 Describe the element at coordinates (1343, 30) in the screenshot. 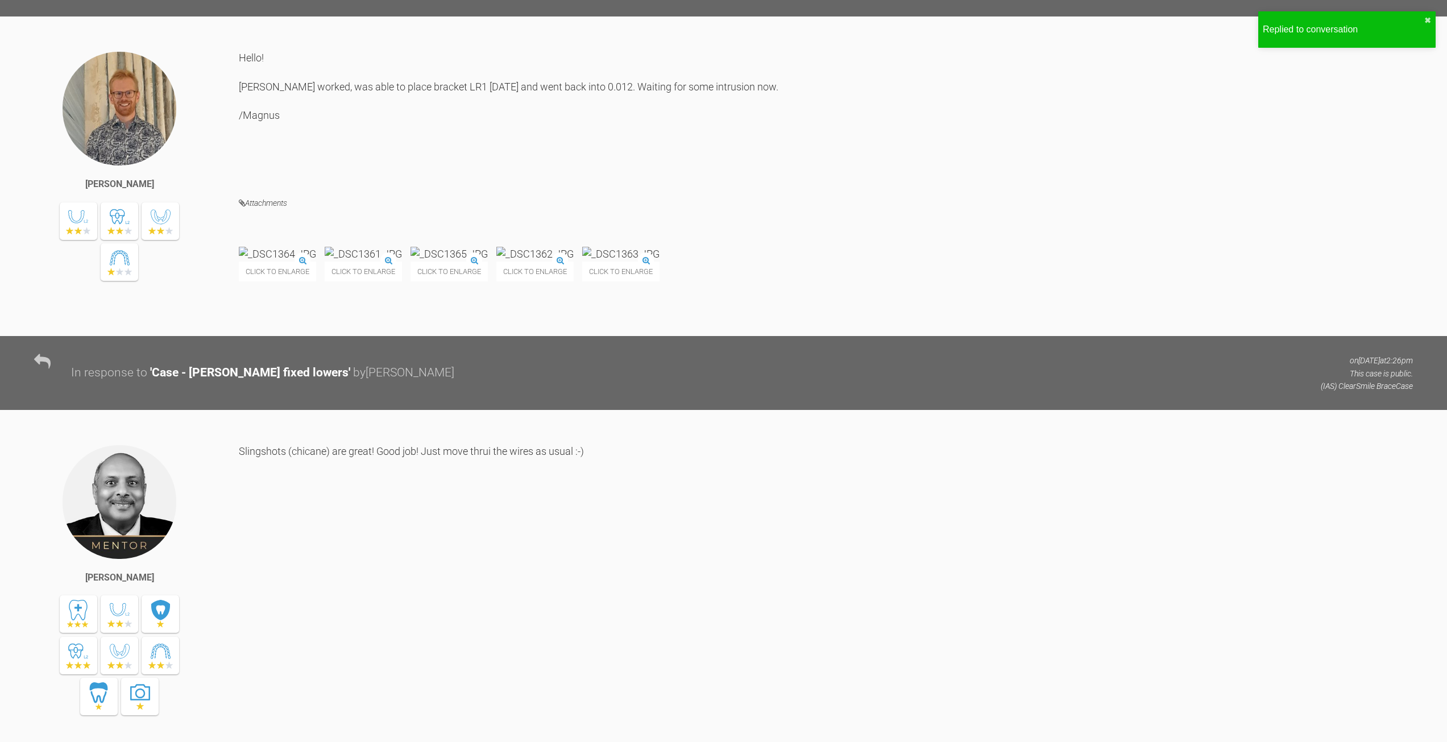

I see `div: Replied to conversation` at that location.